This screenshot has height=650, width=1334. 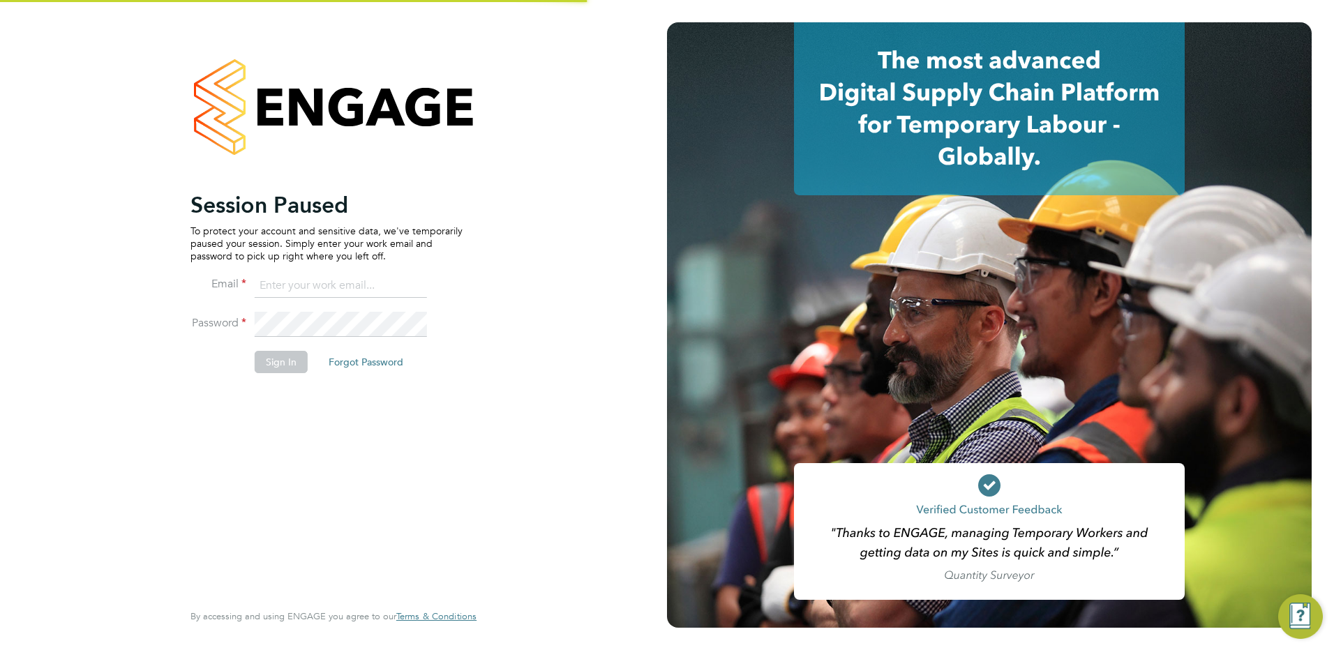 I want to click on span: Terms & Conditions, so click(x=436, y=616).